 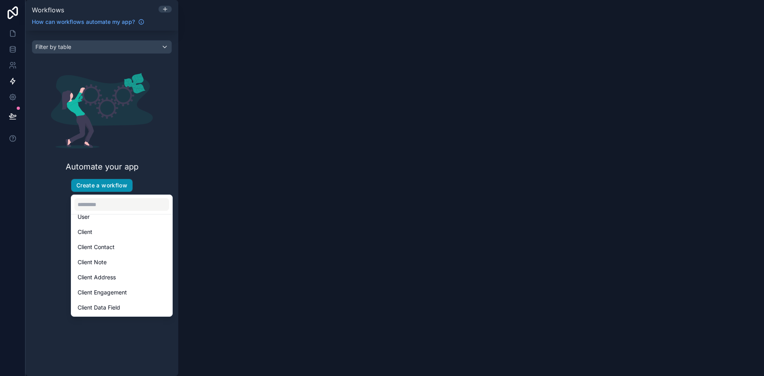 I want to click on span: Client Contact, so click(x=96, y=247).